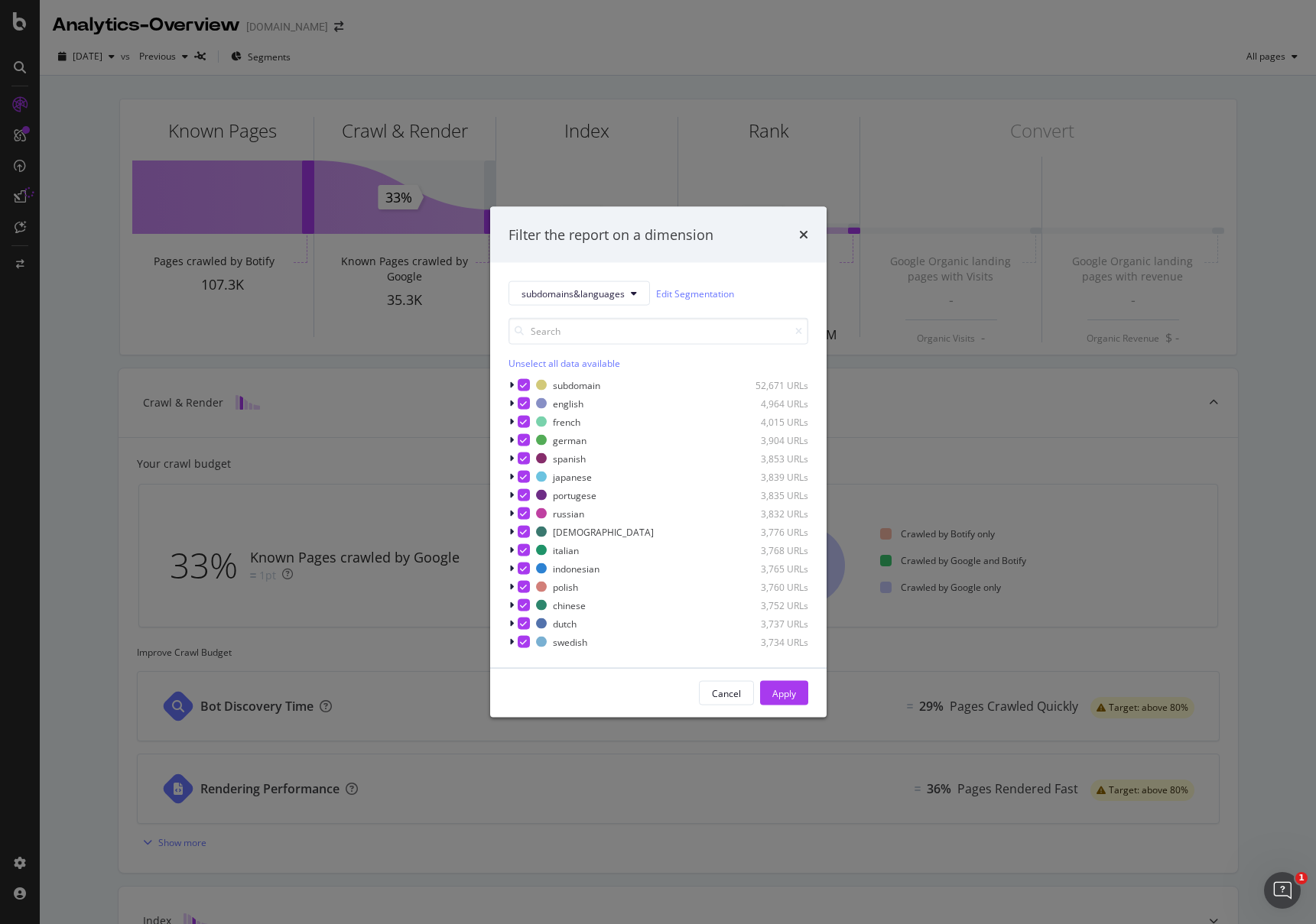 The height and width of the screenshot is (924, 1316). What do you see at coordinates (771, 623) in the screenshot?
I see `div: 3,737 URLs` at bounding box center [771, 623].